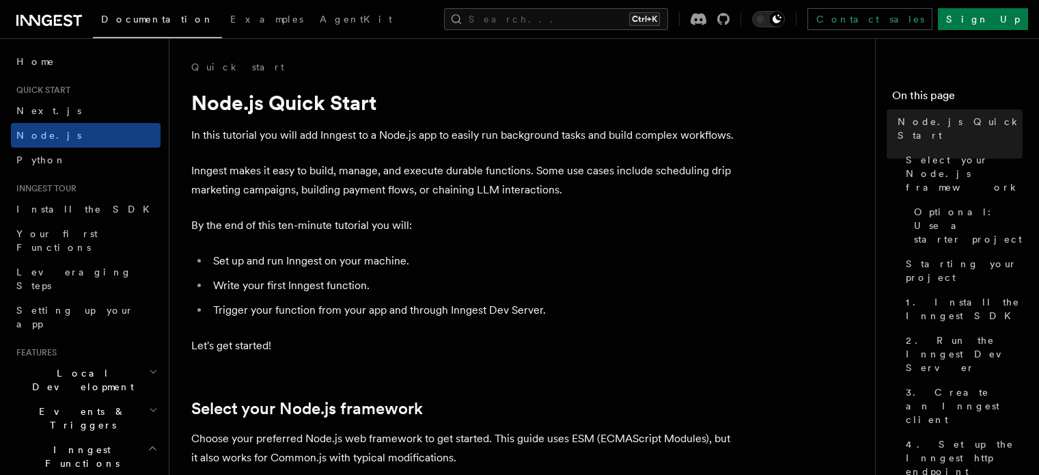 The width and height of the screenshot is (1039, 475). I want to click on a: Contact sales, so click(870, 19).